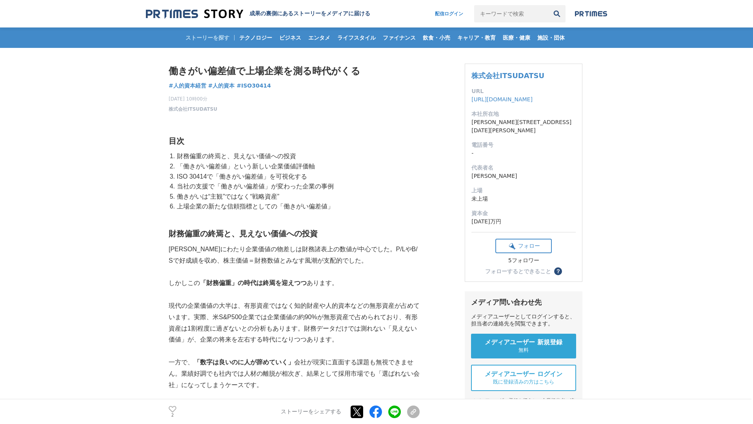 The image size is (753, 424). Describe the element at coordinates (297, 206) in the screenshot. I see `li: 上場企業の新たな信頼指標としての「働きがい偏差値」` at that location.